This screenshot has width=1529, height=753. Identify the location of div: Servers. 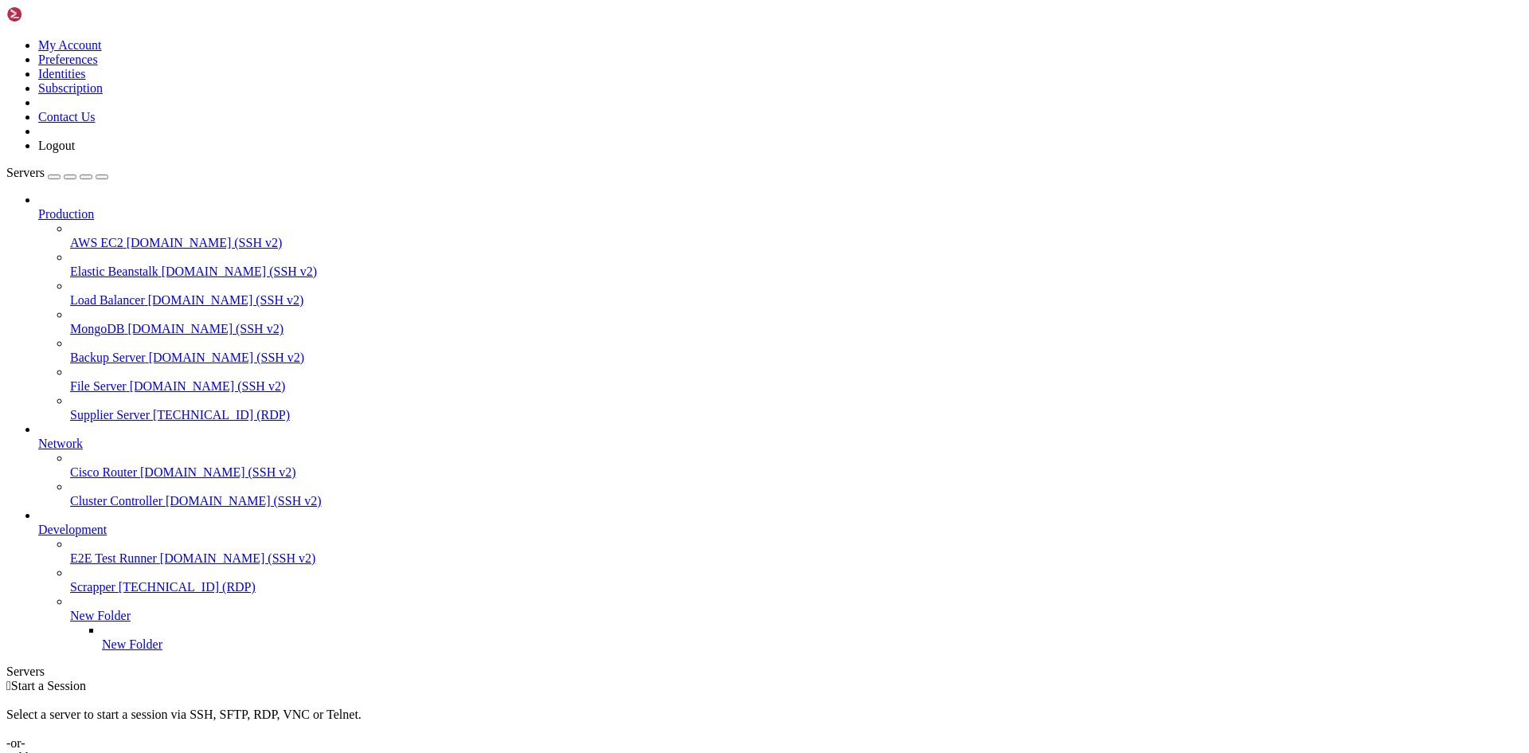
(764, 671).